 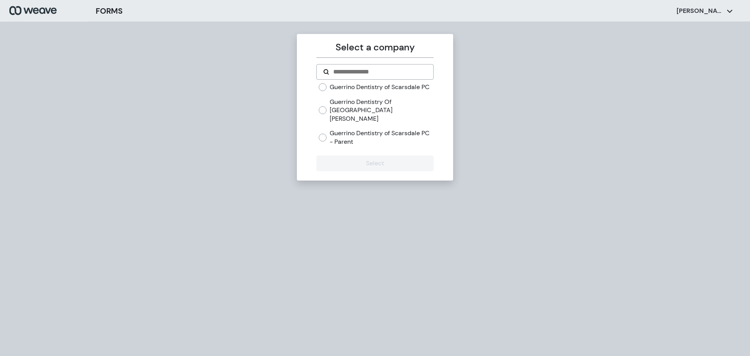 I want to click on label: Guerrino Dentistry of Scarsdale PC - Parent, so click(x=381, y=137).